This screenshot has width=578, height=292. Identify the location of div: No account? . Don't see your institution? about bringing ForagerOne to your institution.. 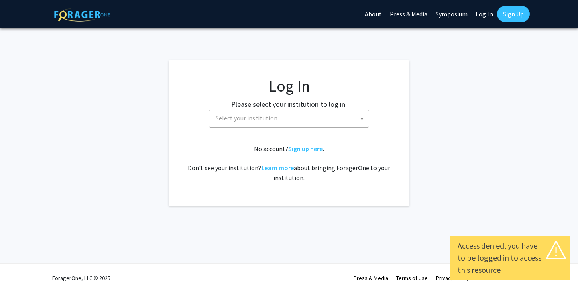
(289, 163).